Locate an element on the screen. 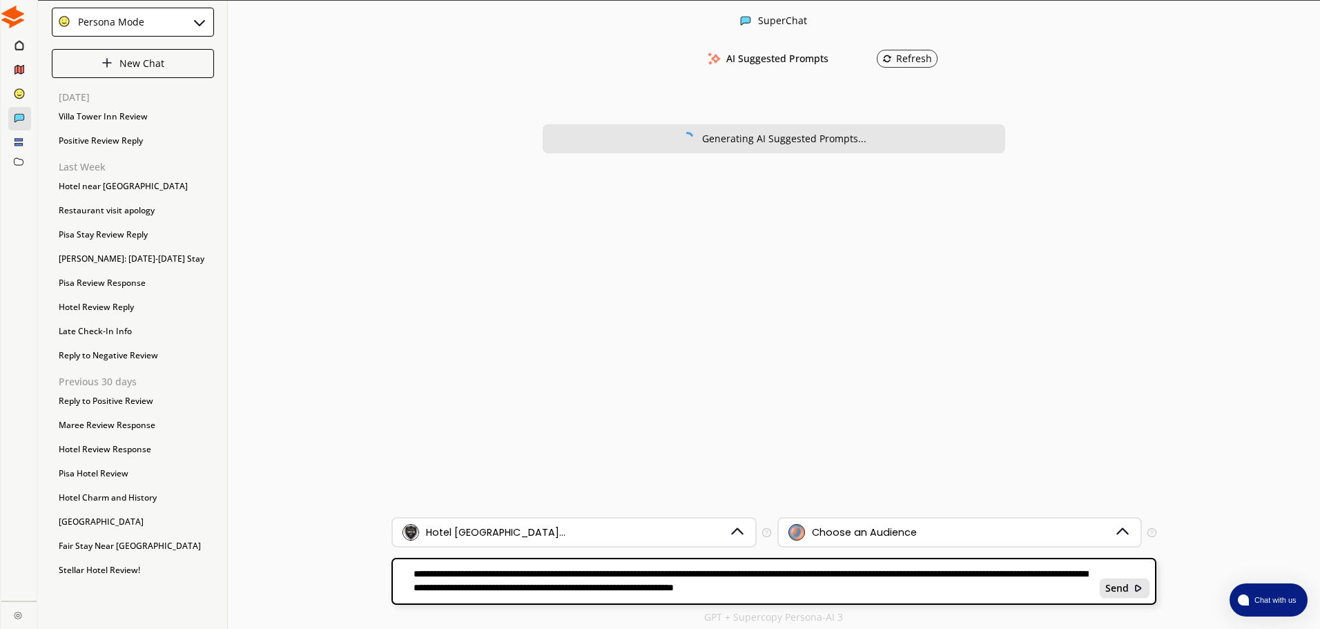 The width and height of the screenshot is (1320, 629). div: Pisa Review Response is located at coordinates (133, 283).